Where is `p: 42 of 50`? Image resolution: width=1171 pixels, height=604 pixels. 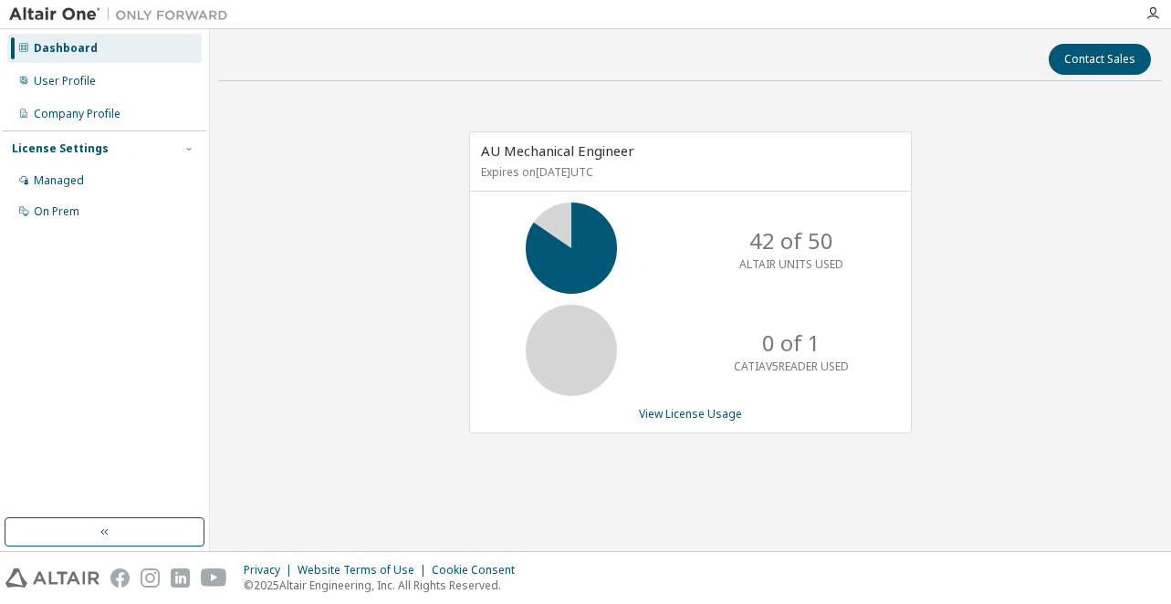 p: 42 of 50 is located at coordinates (791, 241).